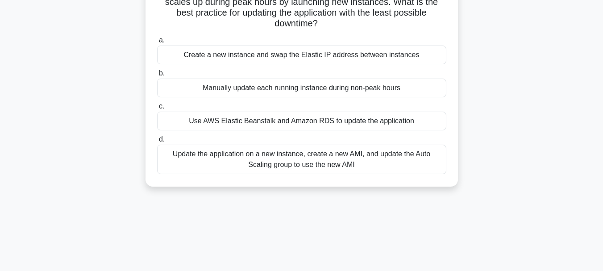 The width and height of the screenshot is (603, 271). What do you see at coordinates (302, 121) in the screenshot?
I see `div: Use AWS Elastic Beanstalk and Amazon RDS to update the application` at bounding box center [302, 121].